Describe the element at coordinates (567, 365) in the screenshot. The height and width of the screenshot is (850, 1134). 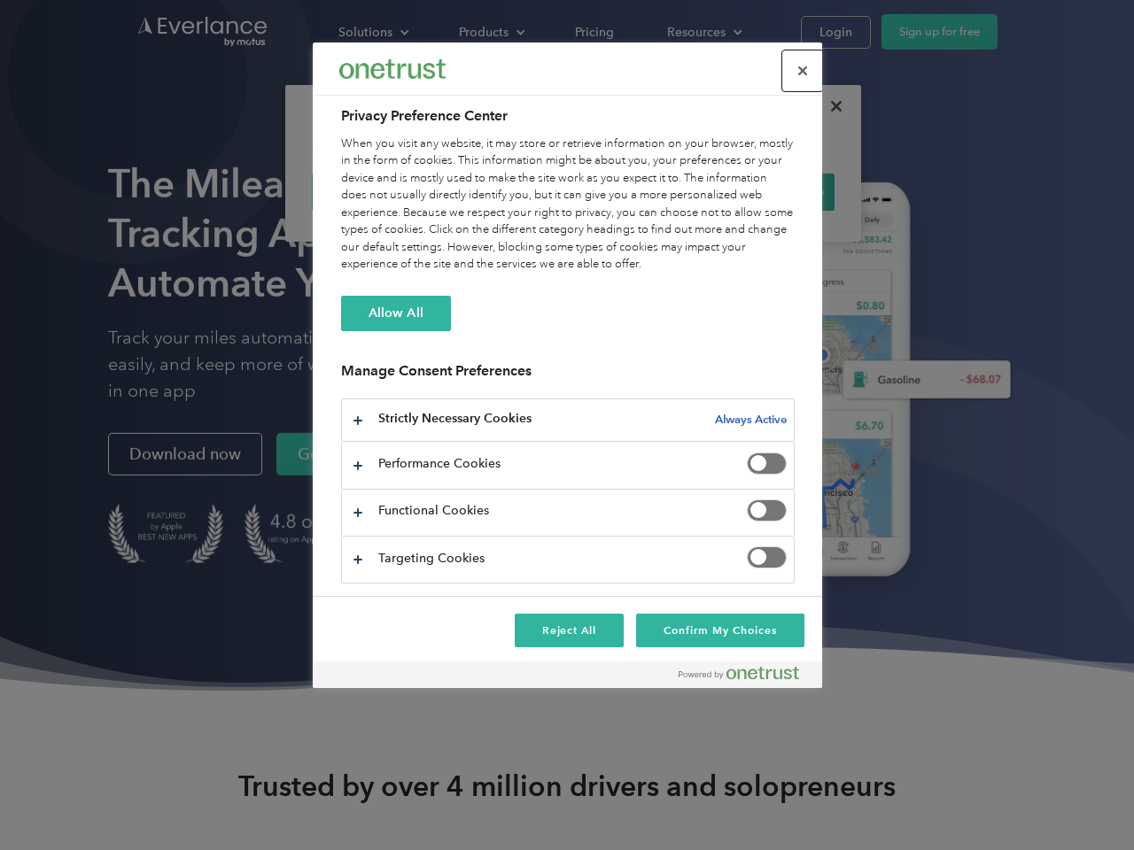
I see `div: Preference center` at that location.